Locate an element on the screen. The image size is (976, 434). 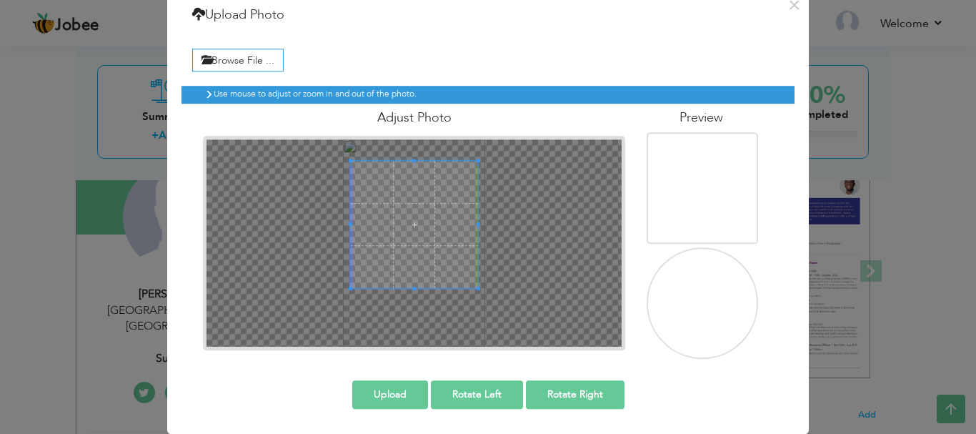
label: Browse File ... is located at coordinates (238, 59).